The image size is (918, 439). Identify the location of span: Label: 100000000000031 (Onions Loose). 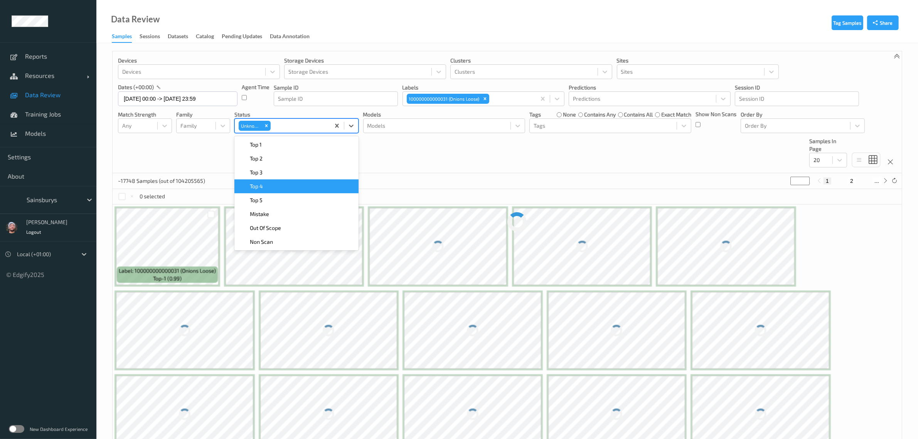
(167, 271).